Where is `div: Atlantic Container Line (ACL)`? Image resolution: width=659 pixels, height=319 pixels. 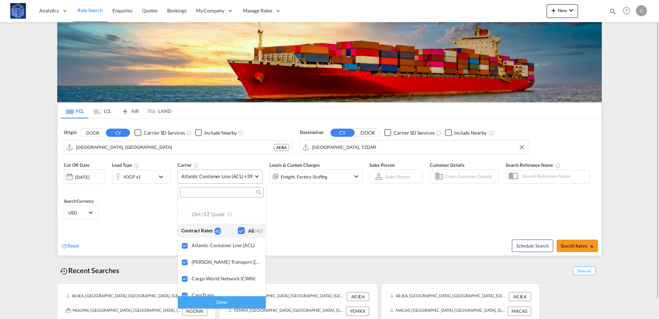
div: Atlantic Container Line (ACL) is located at coordinates (226, 245).